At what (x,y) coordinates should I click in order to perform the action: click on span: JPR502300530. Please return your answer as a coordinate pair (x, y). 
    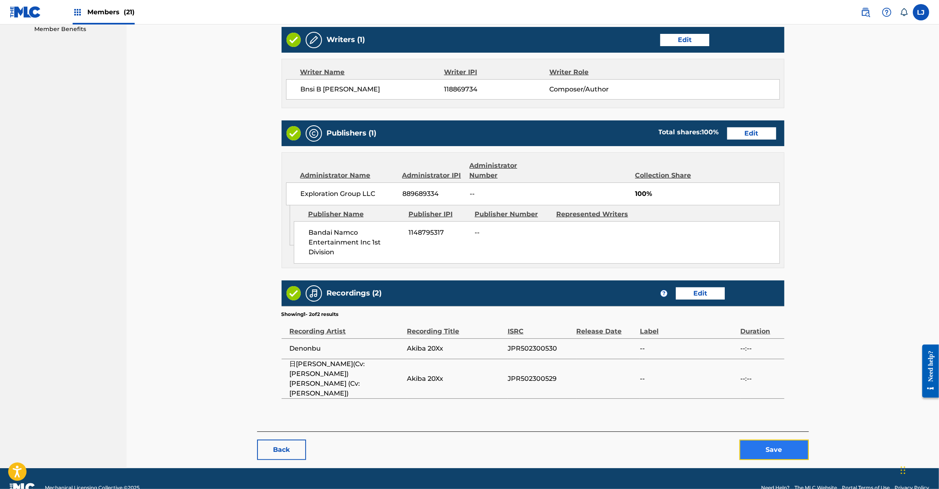
    Looking at the image, I should click on (540, 349).